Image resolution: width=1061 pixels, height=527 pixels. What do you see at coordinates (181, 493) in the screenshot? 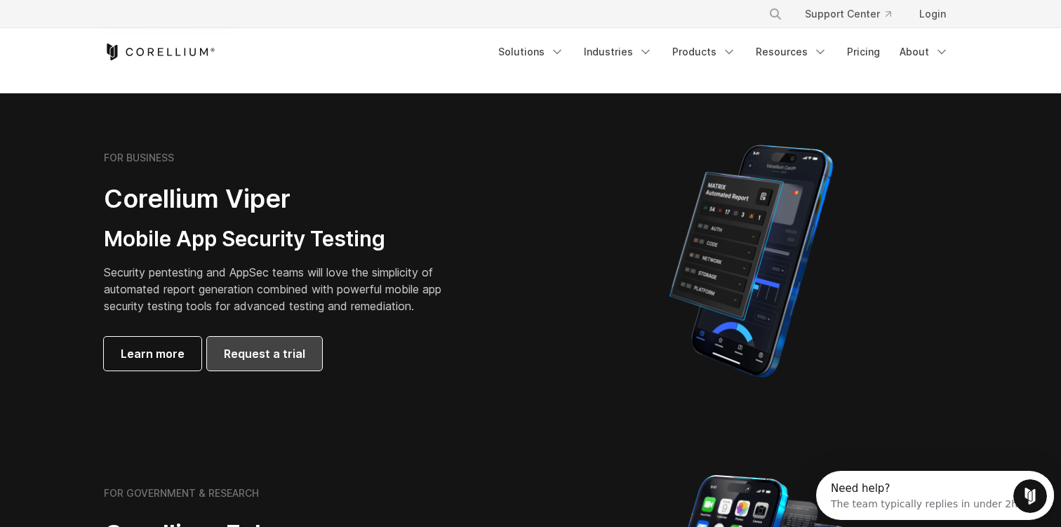
I see `h6: FOR GOVERNMENT & RESEARCH` at bounding box center [181, 493].